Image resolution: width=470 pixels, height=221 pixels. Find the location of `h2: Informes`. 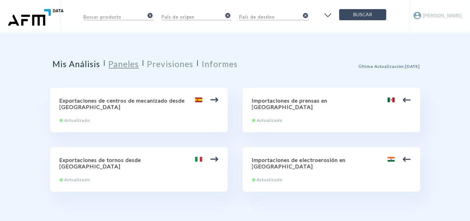

h2: Informes is located at coordinates (220, 64).